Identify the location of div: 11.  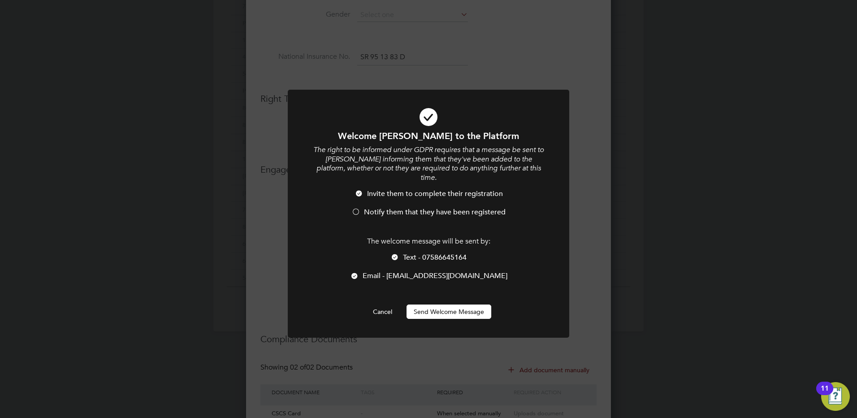
(825, 394).